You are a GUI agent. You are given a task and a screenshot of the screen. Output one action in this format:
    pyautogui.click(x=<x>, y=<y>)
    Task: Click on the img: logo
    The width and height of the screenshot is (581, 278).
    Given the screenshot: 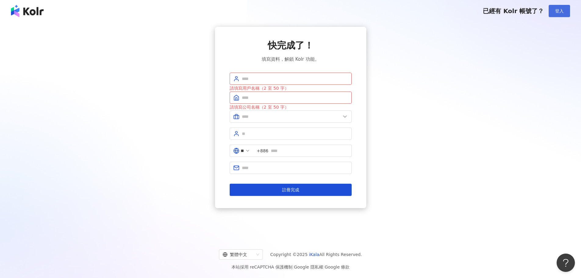 What is the action you would take?
    pyautogui.click(x=27, y=11)
    